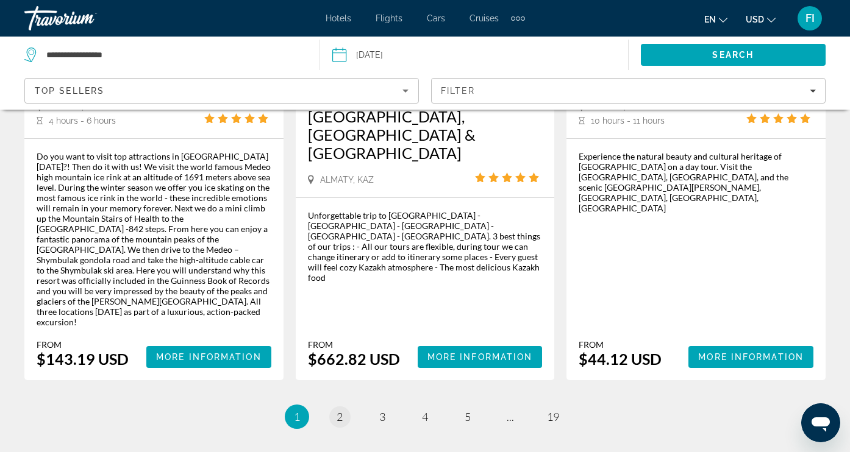 The height and width of the screenshot is (452, 850). Describe the element at coordinates (354, 359) in the screenshot. I see `div: $662.82 USD` at that location.